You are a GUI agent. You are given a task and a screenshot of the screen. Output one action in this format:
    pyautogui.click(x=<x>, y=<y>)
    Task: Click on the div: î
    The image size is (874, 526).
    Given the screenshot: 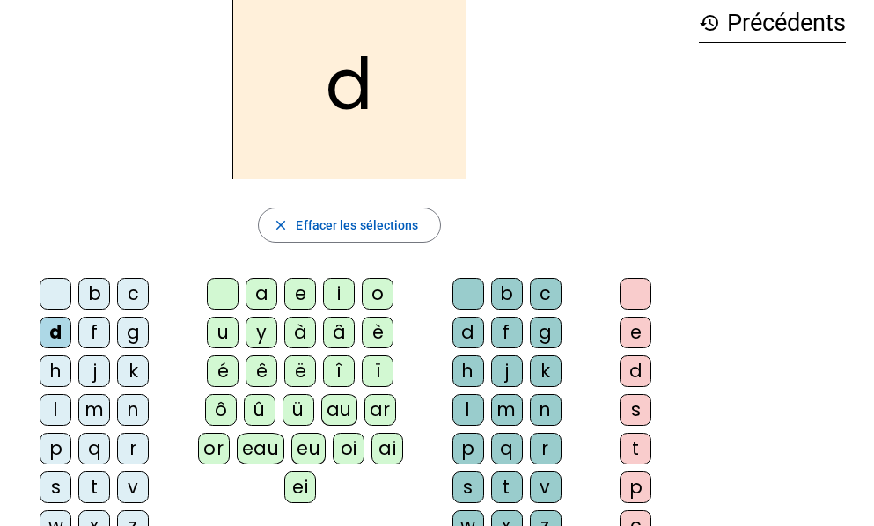 What is the action you would take?
    pyautogui.click(x=339, y=371)
    